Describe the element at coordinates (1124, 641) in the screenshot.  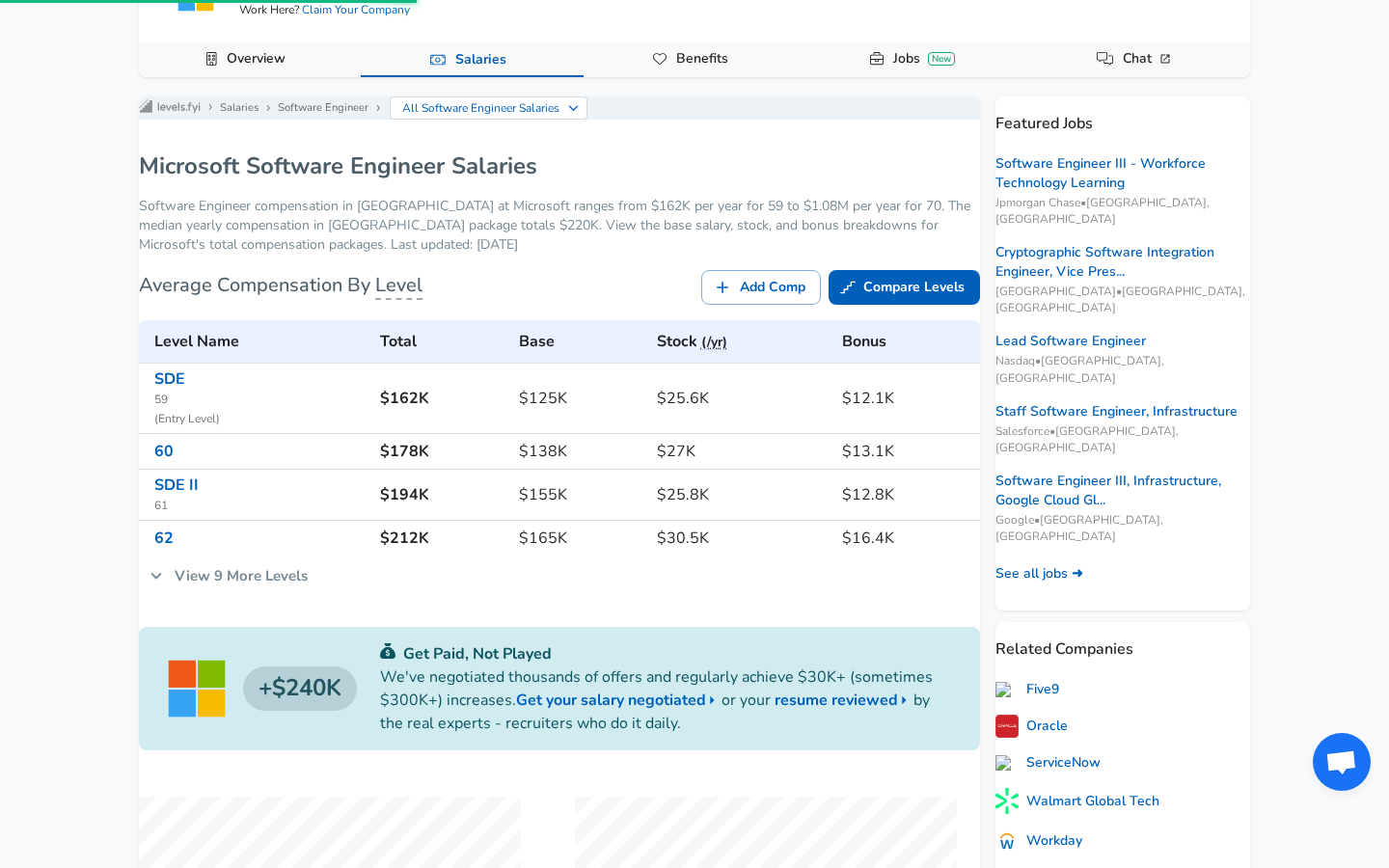
I see `p: Related Companies` at that location.